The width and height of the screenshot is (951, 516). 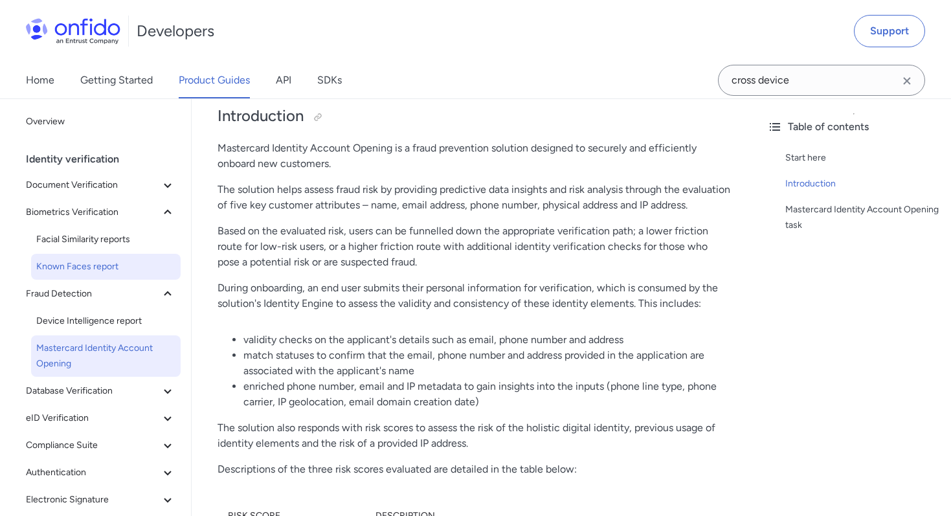 I want to click on div: Introduction, so click(x=863, y=184).